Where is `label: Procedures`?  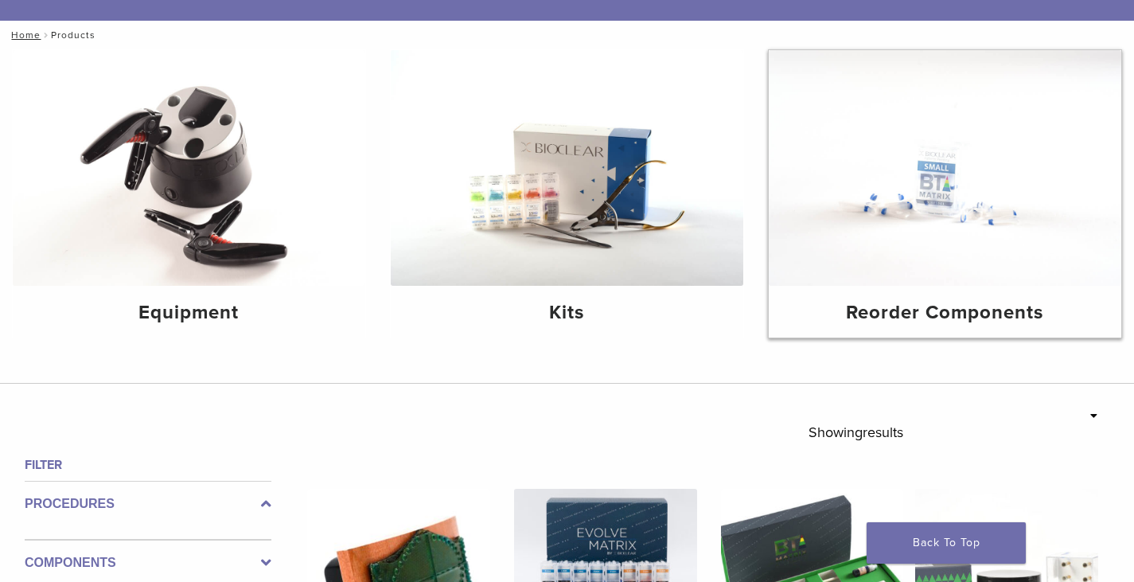 label: Procedures is located at coordinates (148, 504).